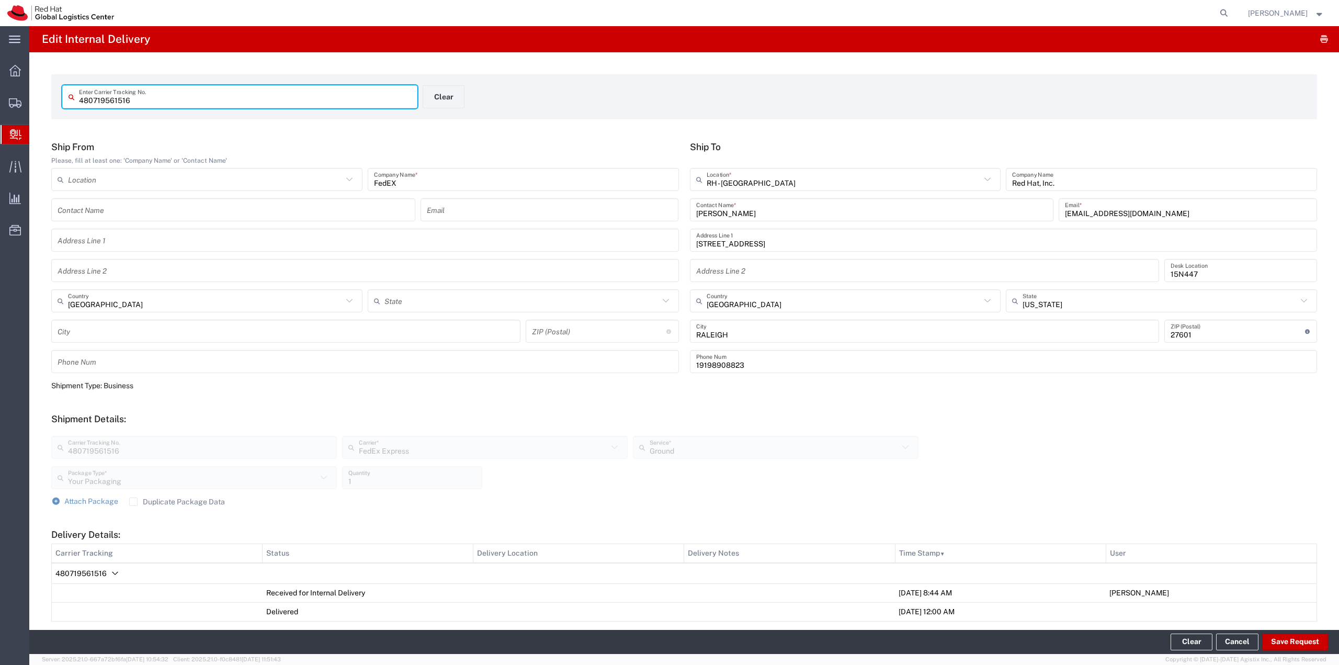 The height and width of the screenshot is (665, 1339). I want to click on img: logo, so click(61, 13).